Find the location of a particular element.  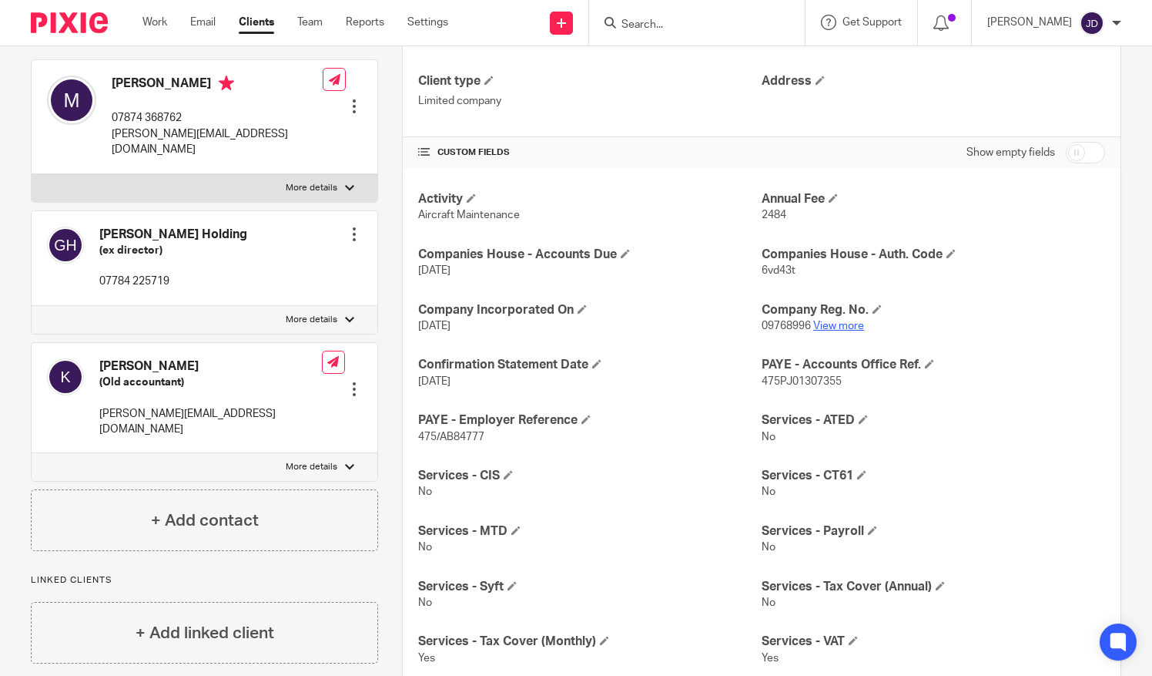

a: Work is located at coordinates (155, 22).